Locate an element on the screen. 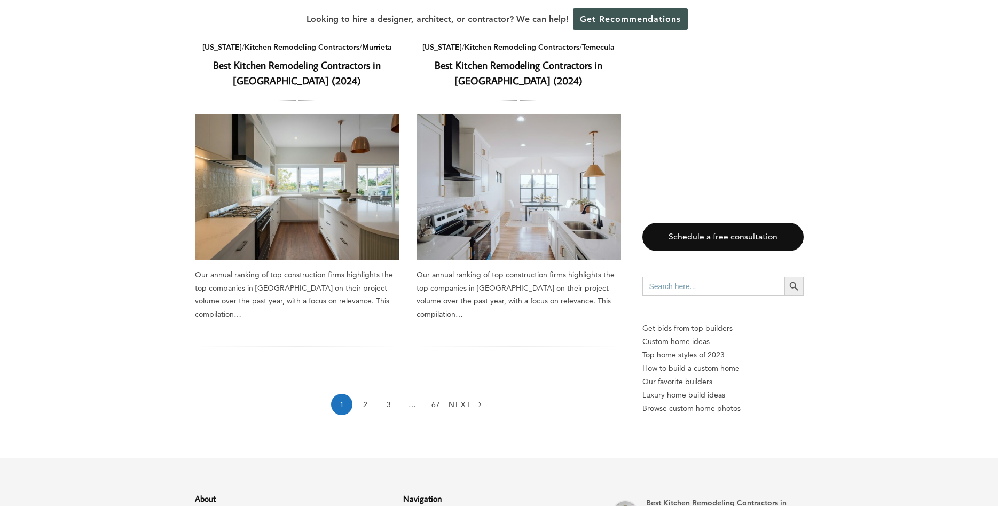 This screenshot has width=998, height=506. a: 3 is located at coordinates (389, 404).